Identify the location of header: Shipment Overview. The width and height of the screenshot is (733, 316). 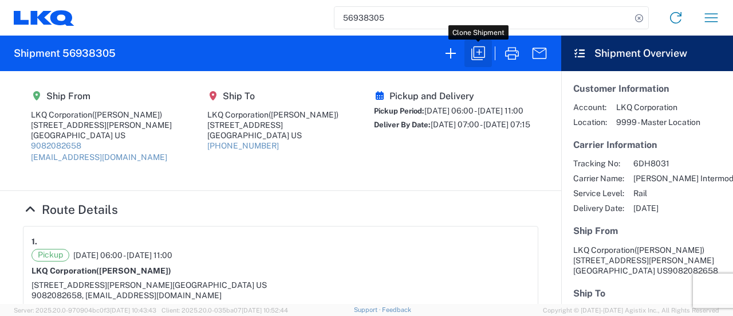
(647, 53).